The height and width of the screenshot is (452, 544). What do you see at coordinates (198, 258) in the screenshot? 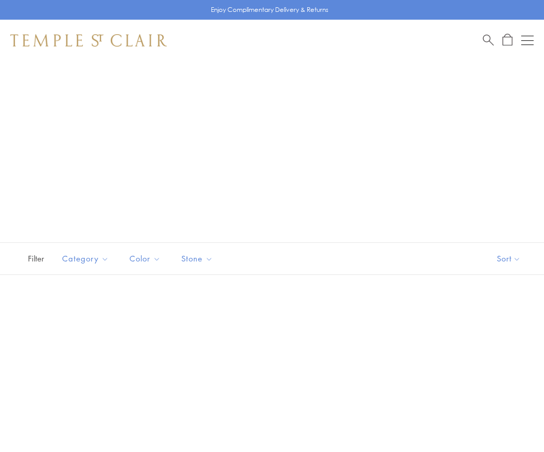
I see `span: Stone` at bounding box center [198, 258].